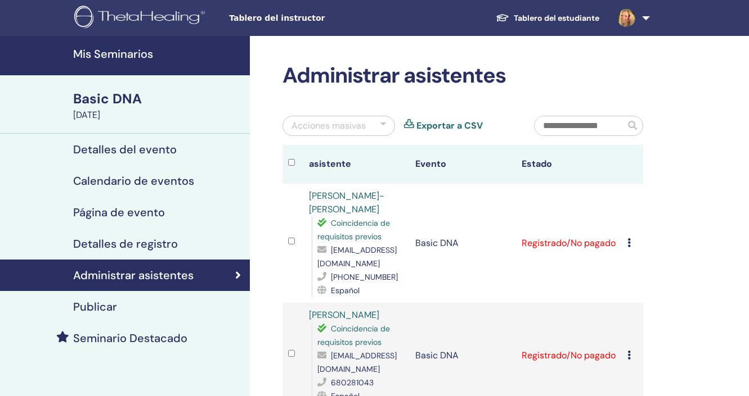 This screenshot has width=749, height=396. I want to click on h4: Detalles de registro, so click(125, 244).